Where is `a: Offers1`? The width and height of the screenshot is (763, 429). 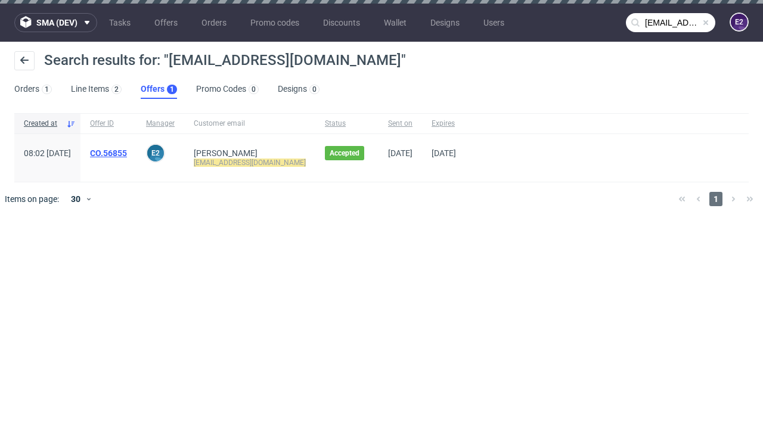
a: Offers1 is located at coordinates (159, 89).